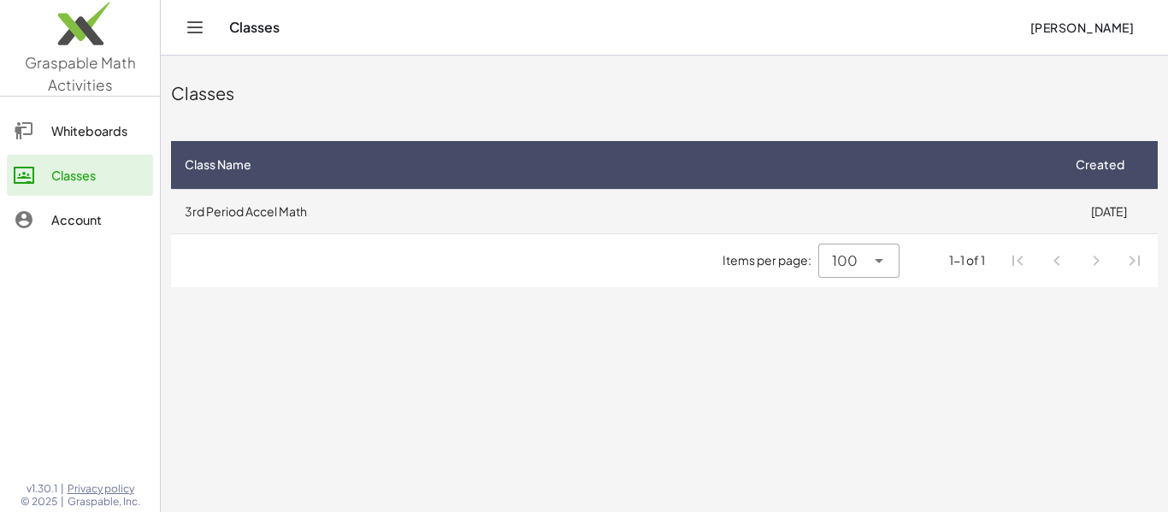 This screenshot has width=1168, height=512. I want to click on button: Toggle navigation, so click(195, 27).